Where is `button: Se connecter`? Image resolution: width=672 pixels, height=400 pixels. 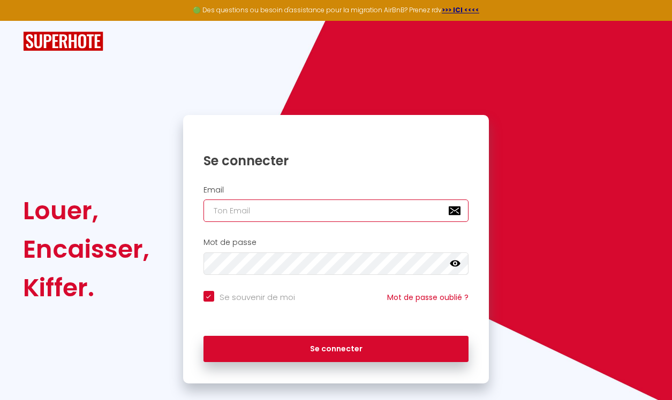 button: Se connecter is located at coordinates (336, 350).